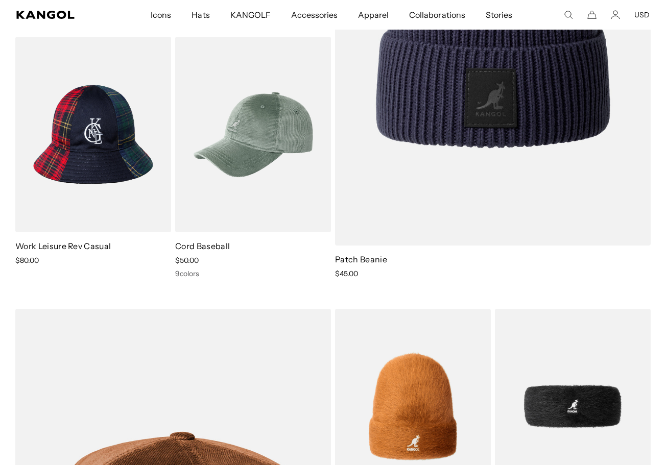  I want to click on a: Kangol, so click(58, 15).